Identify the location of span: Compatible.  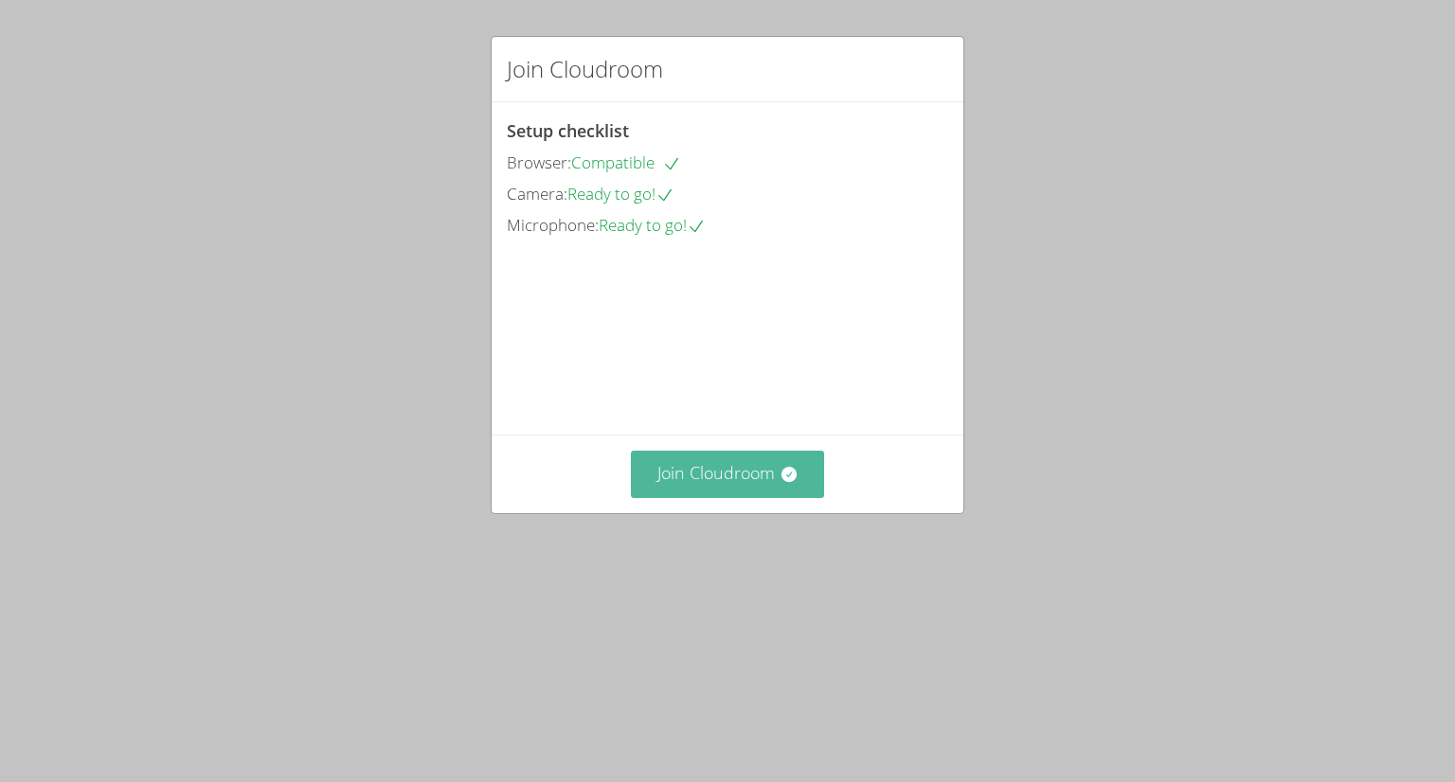
(626, 162).